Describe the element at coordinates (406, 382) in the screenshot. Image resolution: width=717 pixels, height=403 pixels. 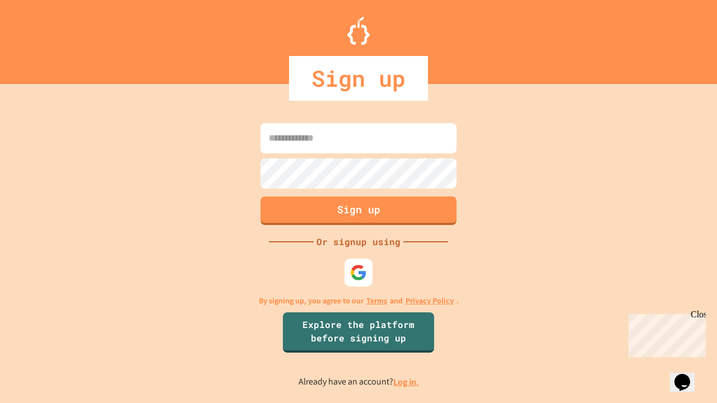
I see `a: Log in.` at that location.